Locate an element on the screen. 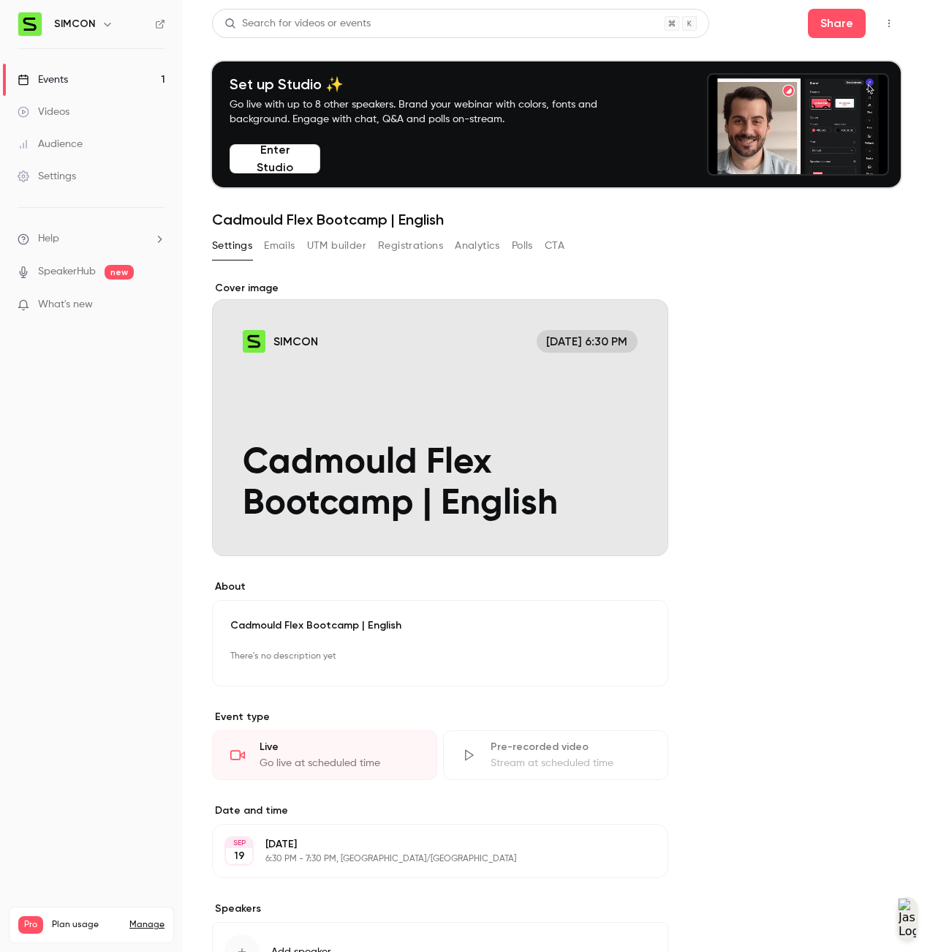 Image resolution: width=930 pixels, height=952 pixels. div: LiveGo live at scheduled time is located at coordinates (325, 755).